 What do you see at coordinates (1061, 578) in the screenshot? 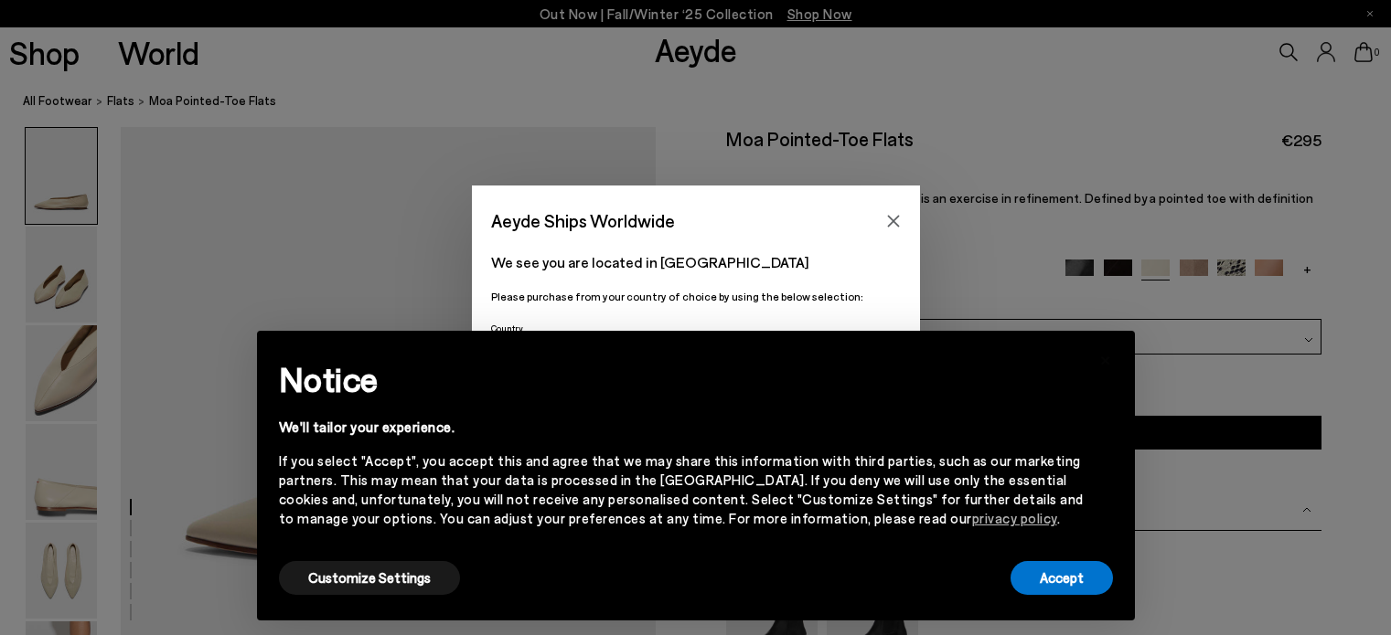
I see `button: Accept` at bounding box center [1061, 578].